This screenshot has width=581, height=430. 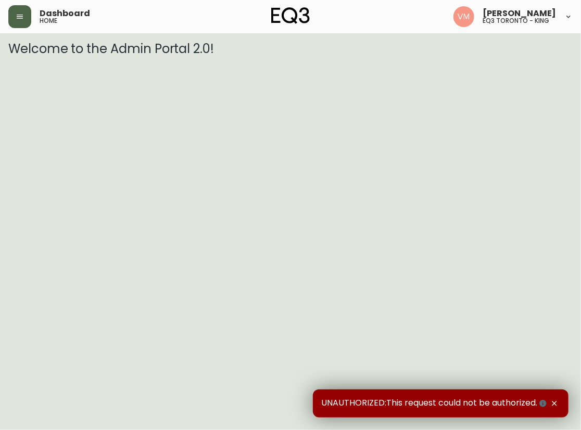 I want to click on span: UNAUTHORIZED:This request could not be authorized., so click(x=434, y=404).